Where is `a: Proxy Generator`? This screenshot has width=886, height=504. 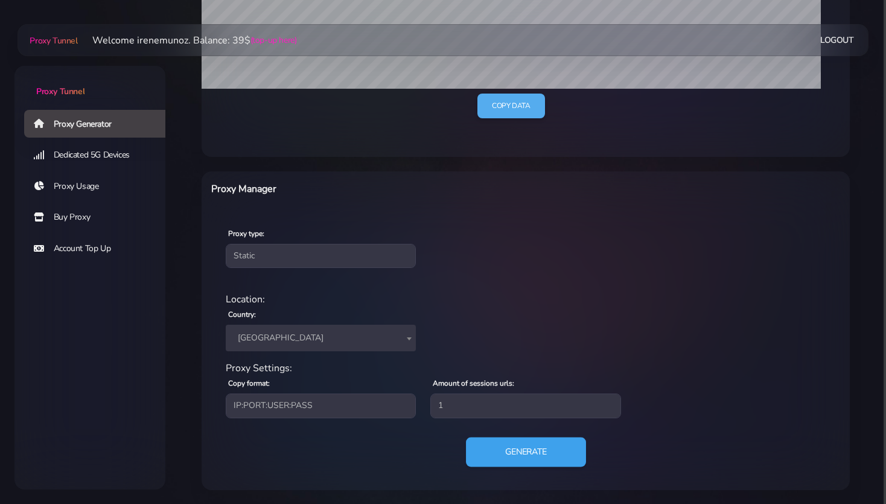
a: Proxy Generator is located at coordinates (100, 124).